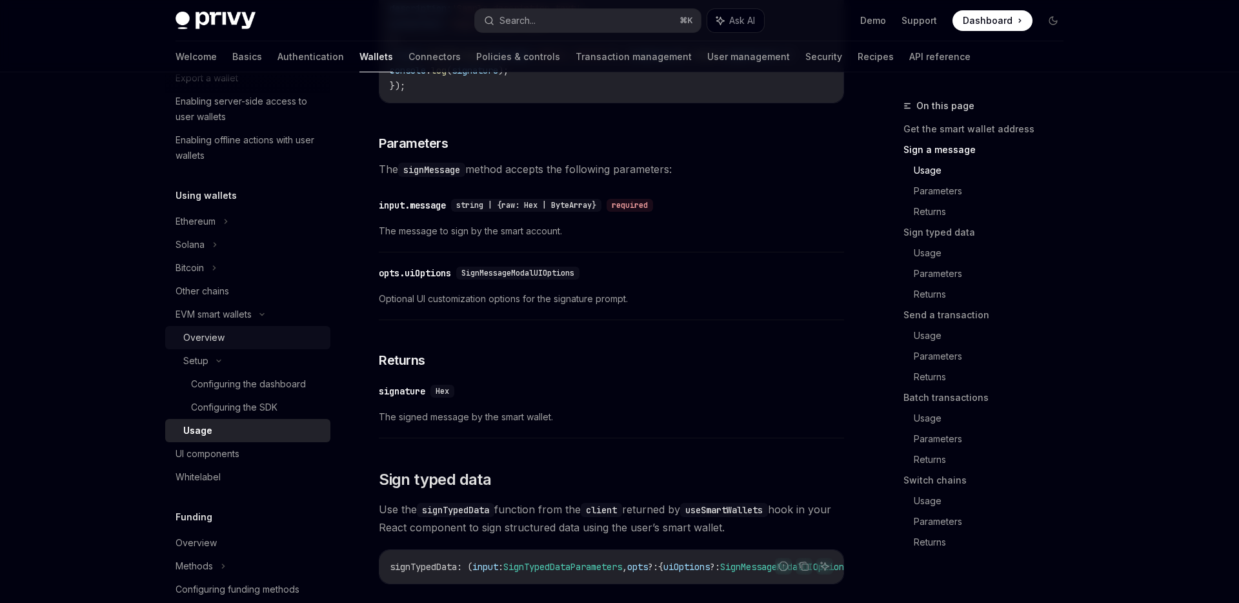 Image resolution: width=1239 pixels, height=603 pixels. What do you see at coordinates (988, 397) in the screenshot?
I see `a: Batch transactions` at bounding box center [988, 397].